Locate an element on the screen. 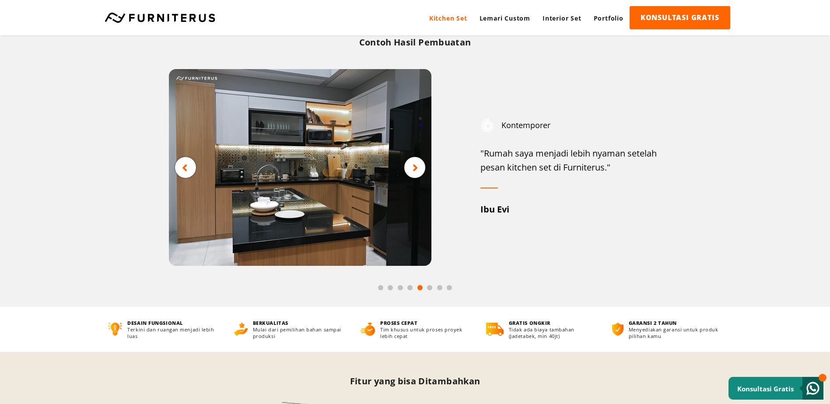  img: desain-fungsional.png is located at coordinates (115, 329).